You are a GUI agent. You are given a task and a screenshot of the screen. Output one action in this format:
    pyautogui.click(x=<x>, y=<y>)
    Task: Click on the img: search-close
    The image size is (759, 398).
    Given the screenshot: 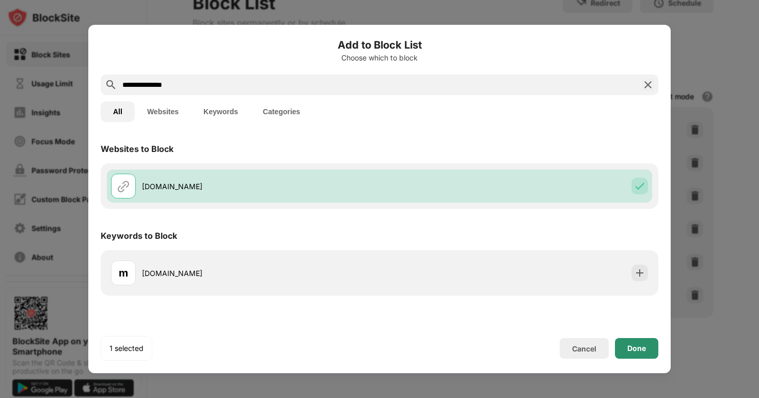 What is the action you would take?
    pyautogui.click(x=648, y=85)
    